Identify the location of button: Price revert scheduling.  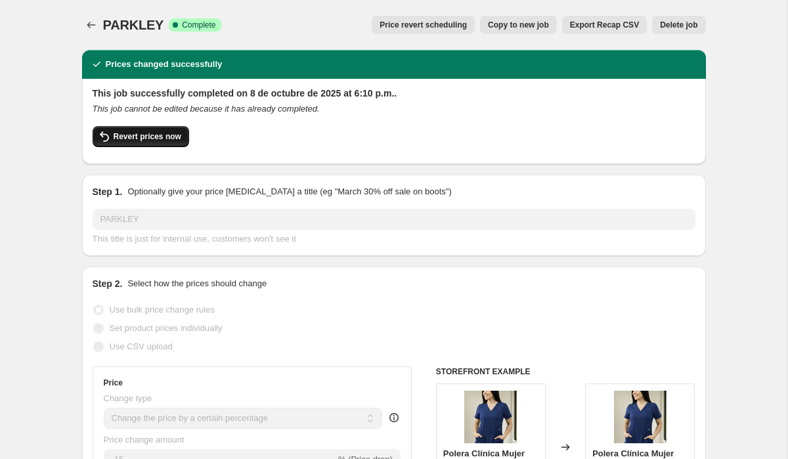
(423, 25).